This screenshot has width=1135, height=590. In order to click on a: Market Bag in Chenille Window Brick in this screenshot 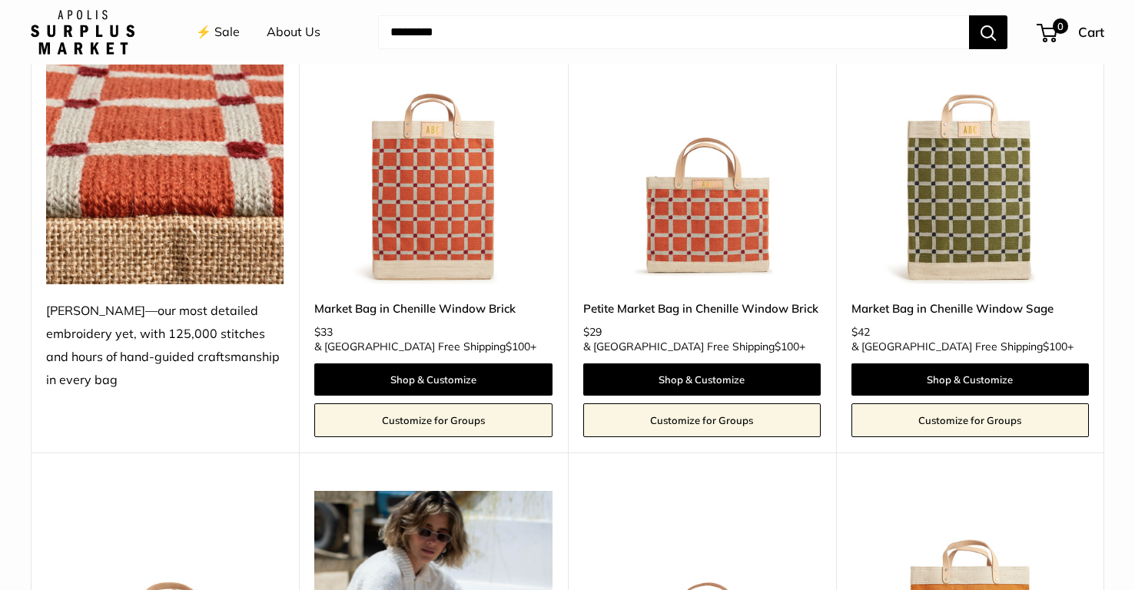, I will do `click(433, 308)`.